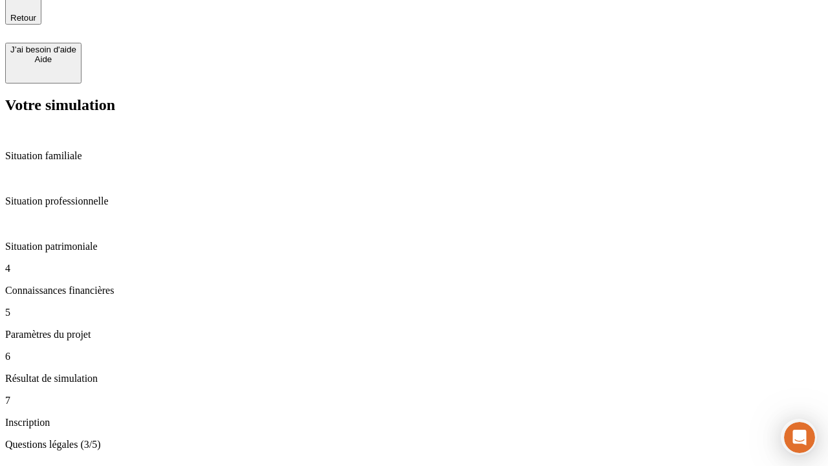  Describe the element at coordinates (414, 291) in the screenshot. I see `p: Connaissances financières` at that location.